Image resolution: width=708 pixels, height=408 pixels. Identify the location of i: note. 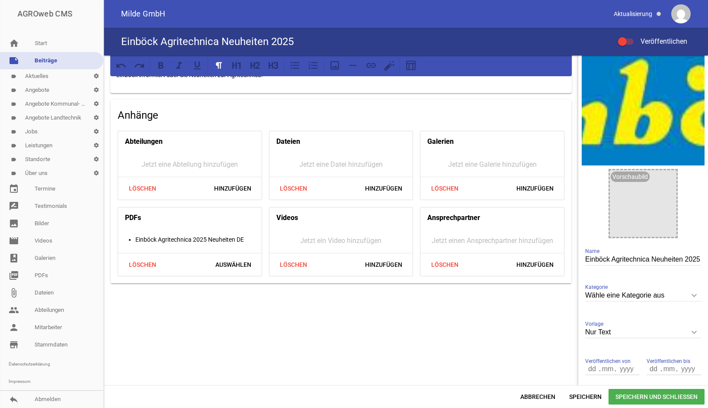
(14, 61).